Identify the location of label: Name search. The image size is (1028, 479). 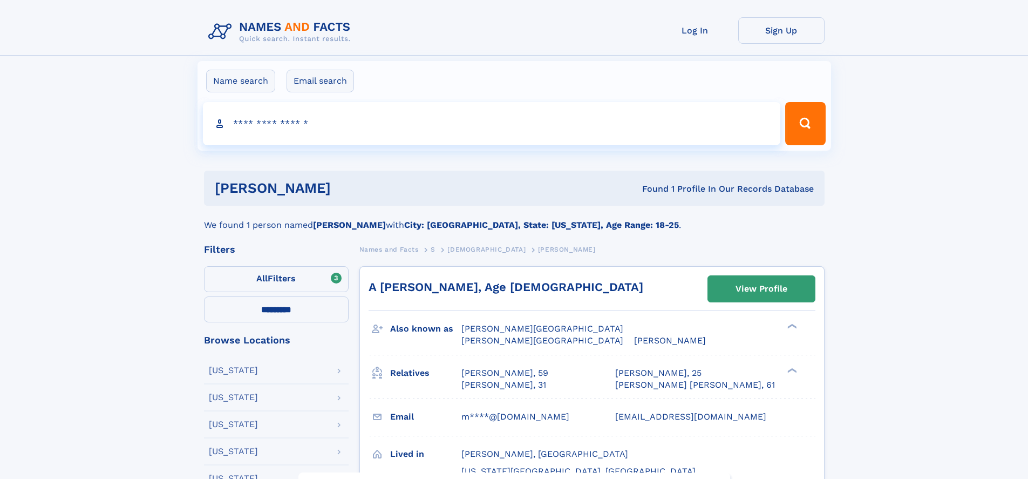
(241, 81).